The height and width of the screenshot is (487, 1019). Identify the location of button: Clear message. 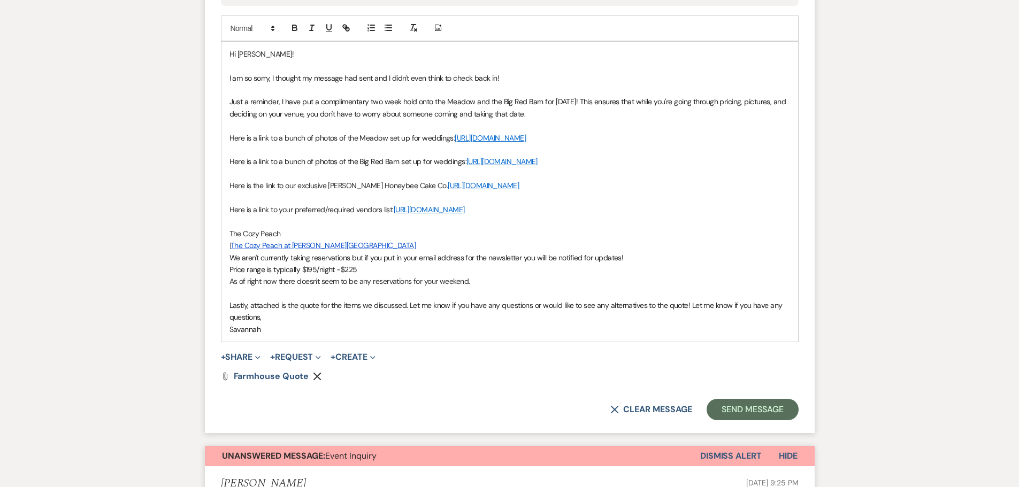
(651, 410).